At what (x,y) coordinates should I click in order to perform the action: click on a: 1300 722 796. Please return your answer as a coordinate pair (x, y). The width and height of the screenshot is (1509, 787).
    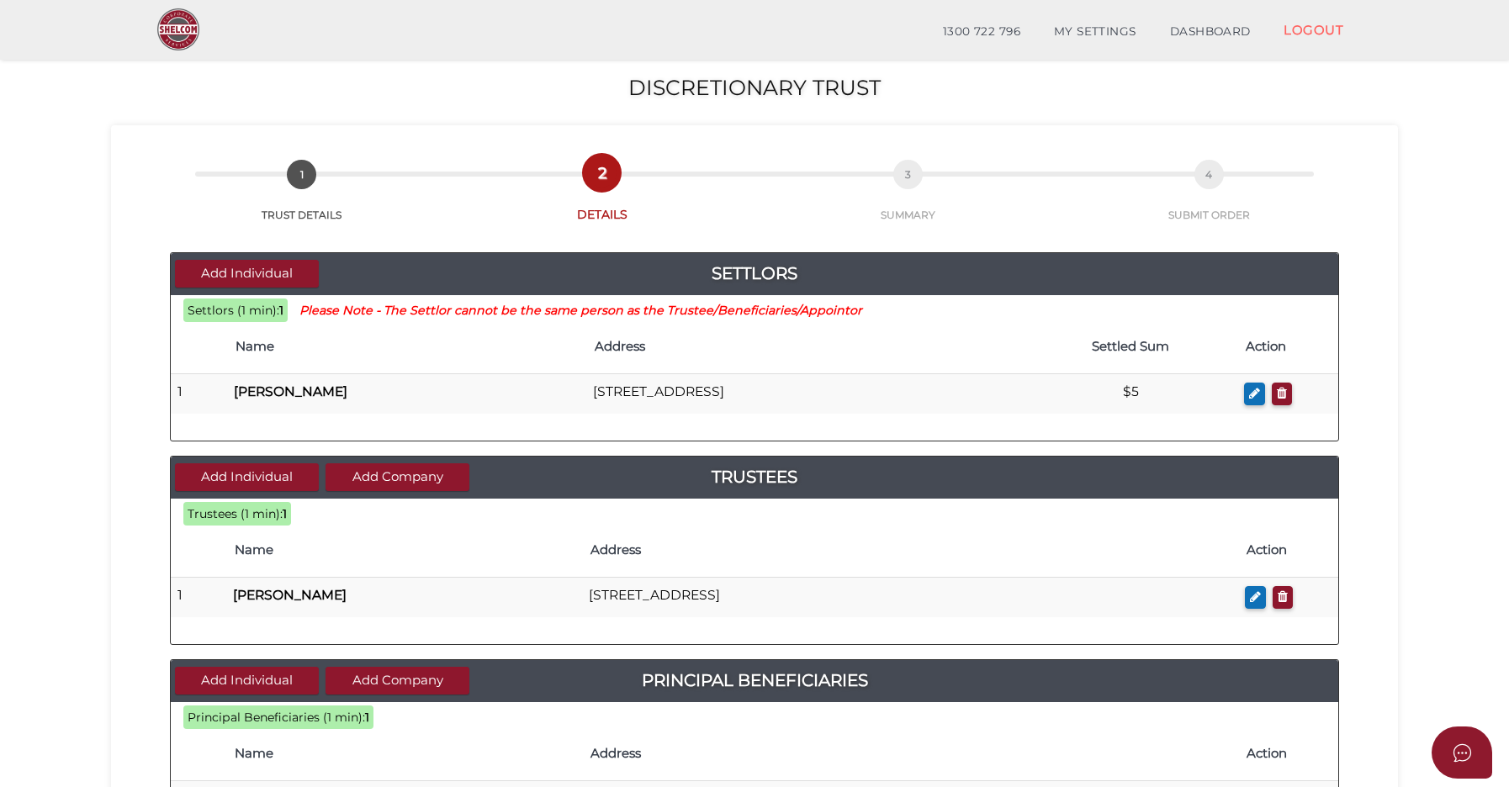
    Looking at the image, I should click on (982, 32).